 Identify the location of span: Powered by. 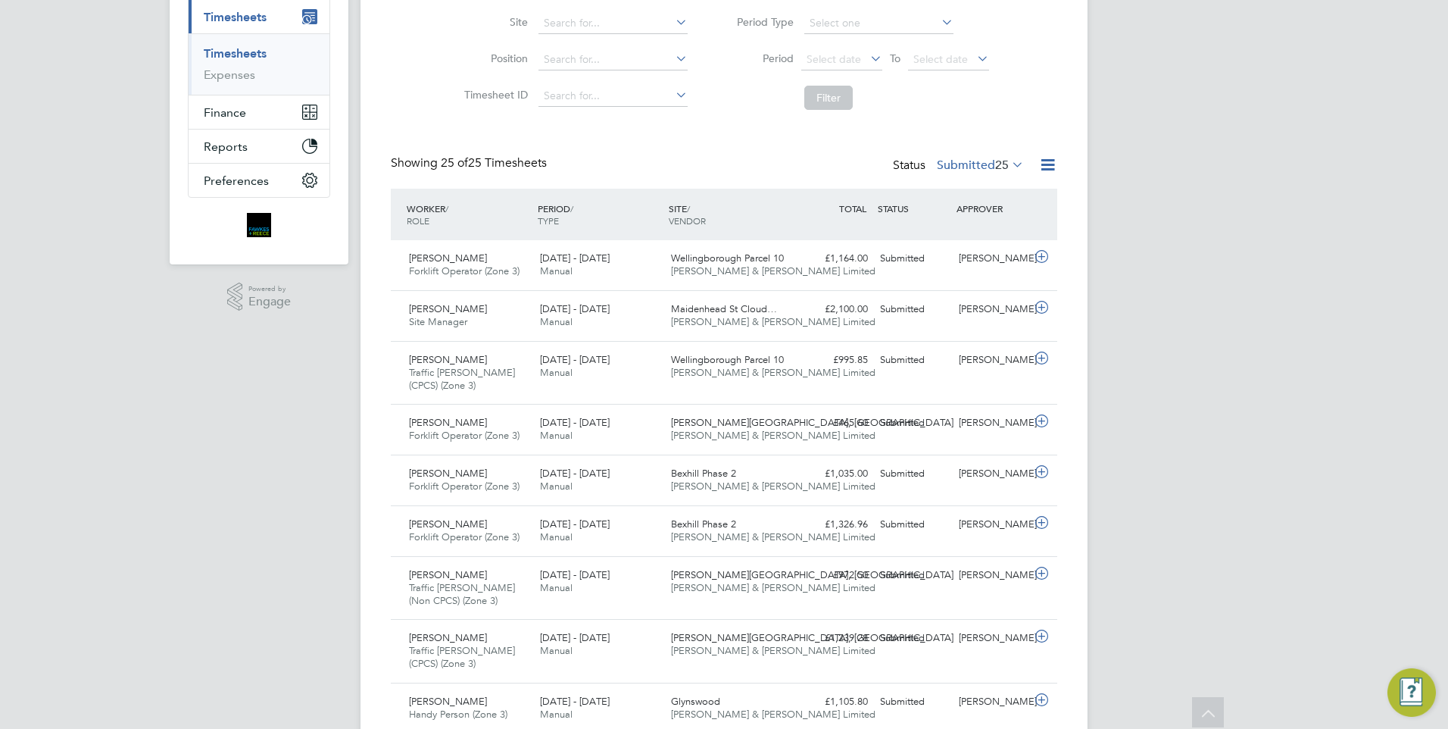
(270, 289).